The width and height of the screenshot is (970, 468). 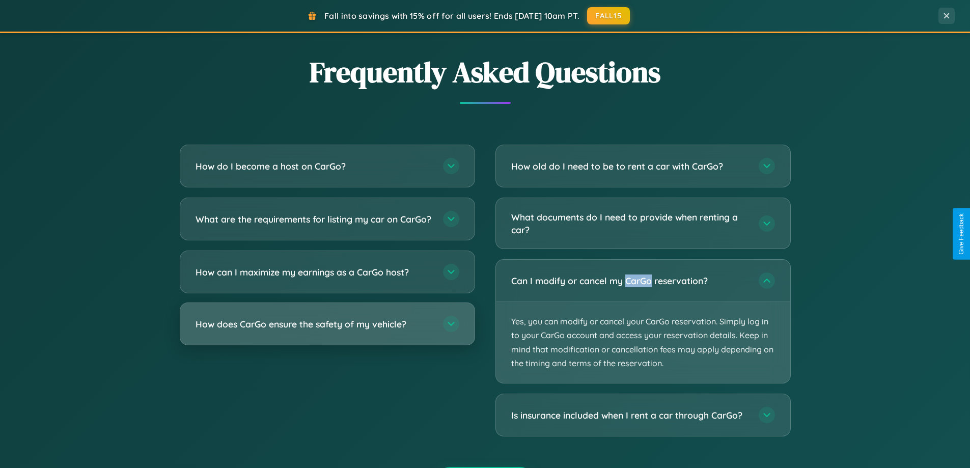 I want to click on button: FALL15, so click(x=608, y=16).